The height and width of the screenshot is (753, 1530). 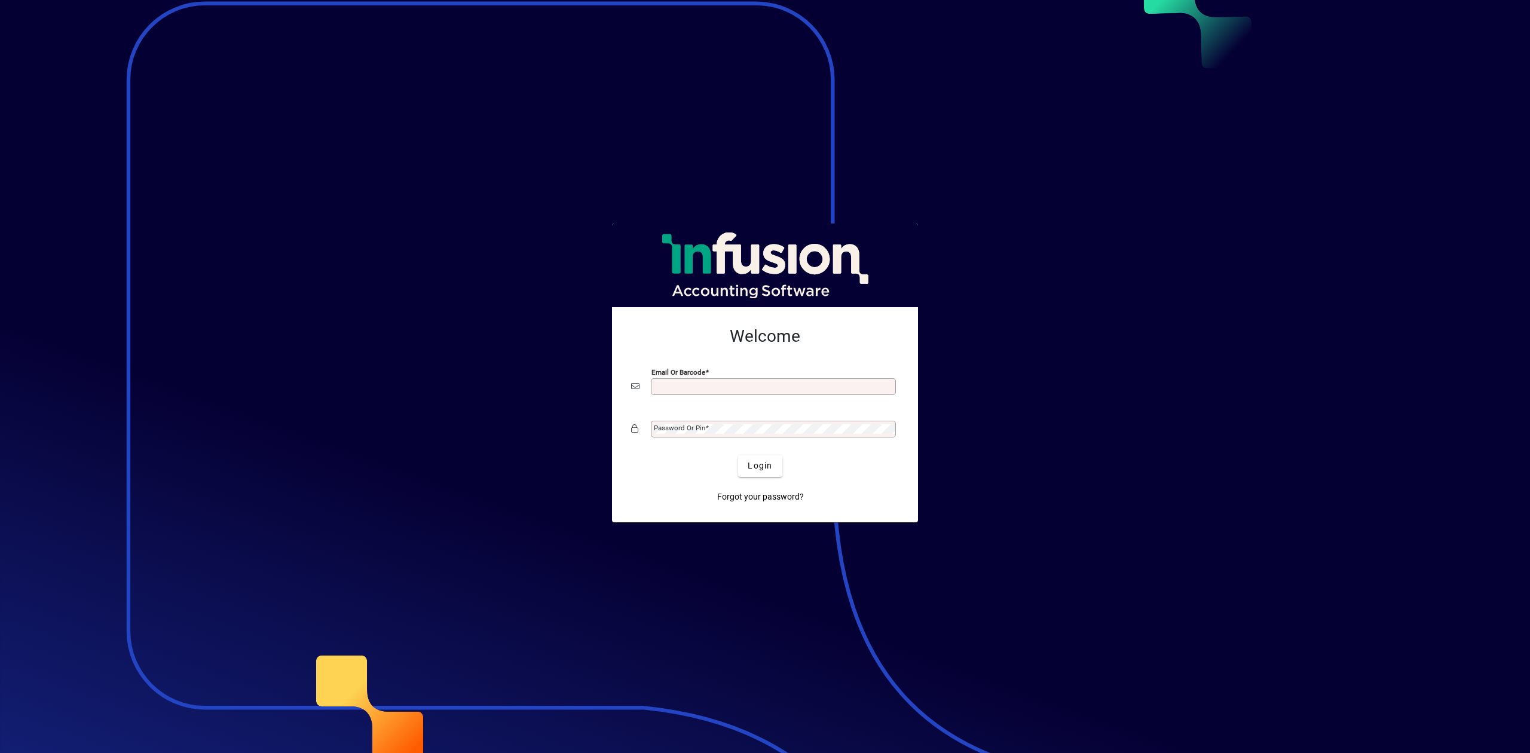 I want to click on span: Forgot your password?, so click(x=760, y=497).